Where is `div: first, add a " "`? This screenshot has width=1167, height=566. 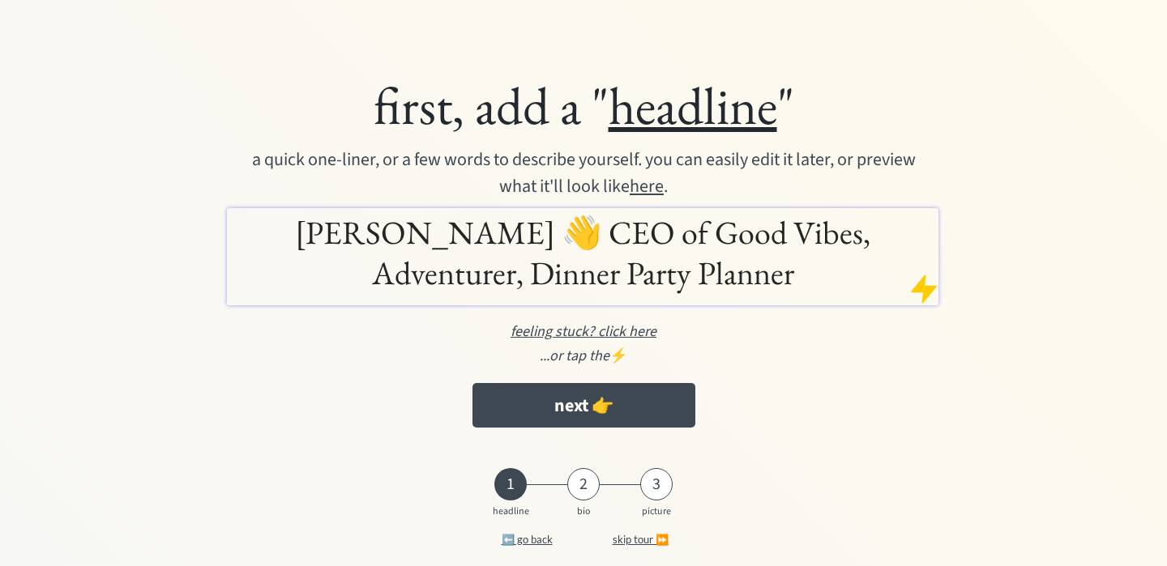 div: first, add a " " is located at coordinates (583, 105).